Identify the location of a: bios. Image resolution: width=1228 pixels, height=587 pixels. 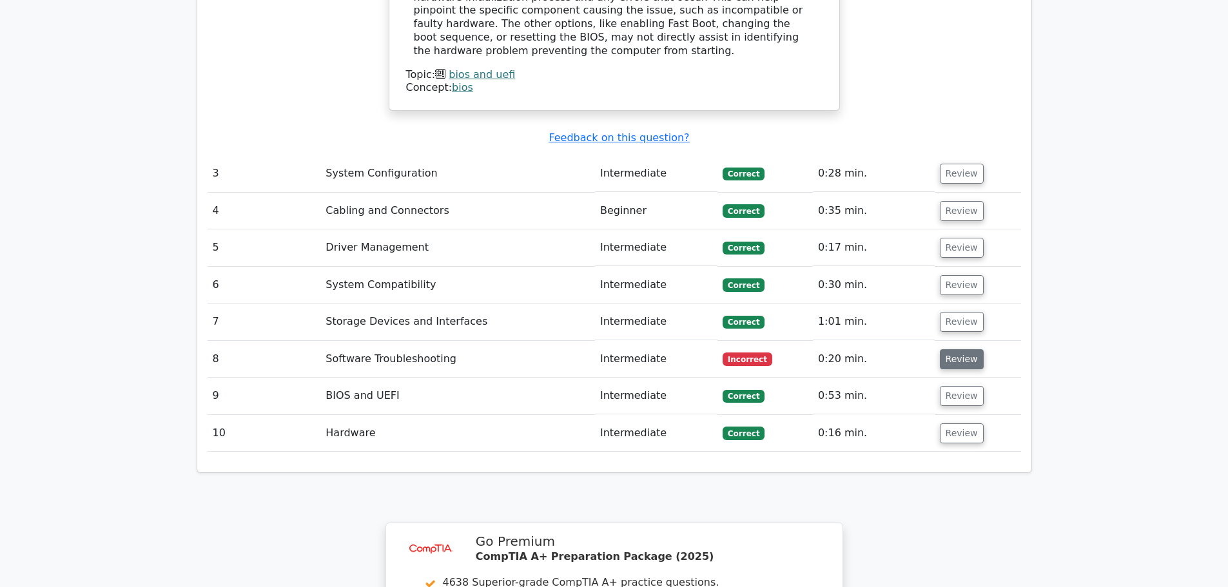
(462, 87).